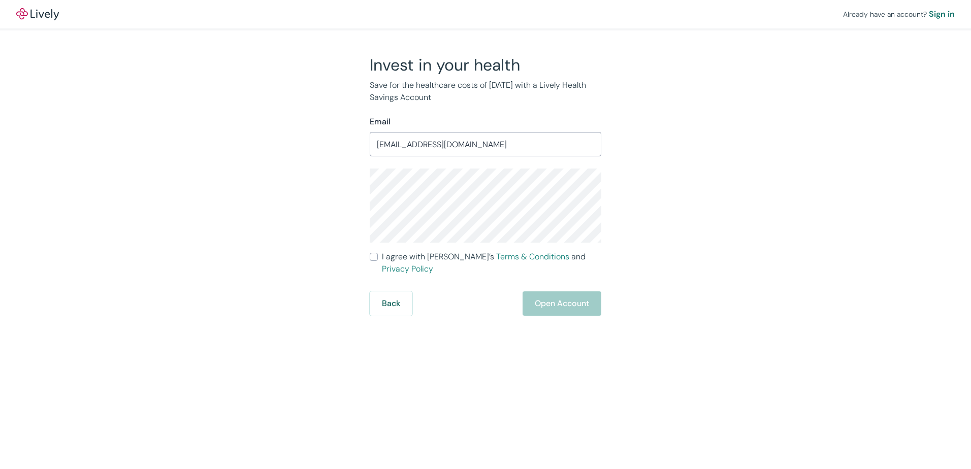 This screenshot has width=971, height=469. What do you see at coordinates (407, 269) in the screenshot?
I see `a: Privacy Policy` at bounding box center [407, 269].